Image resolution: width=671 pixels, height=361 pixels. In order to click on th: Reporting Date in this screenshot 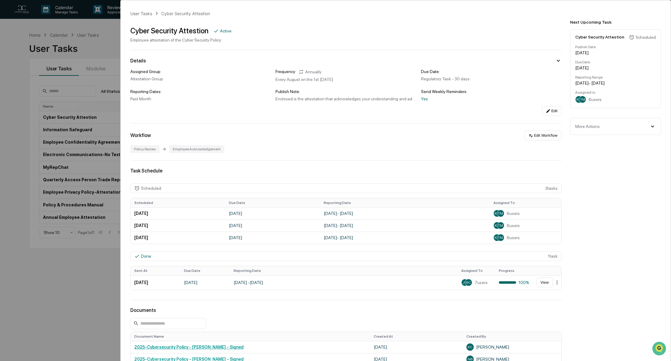, I will do `click(343, 270)`.